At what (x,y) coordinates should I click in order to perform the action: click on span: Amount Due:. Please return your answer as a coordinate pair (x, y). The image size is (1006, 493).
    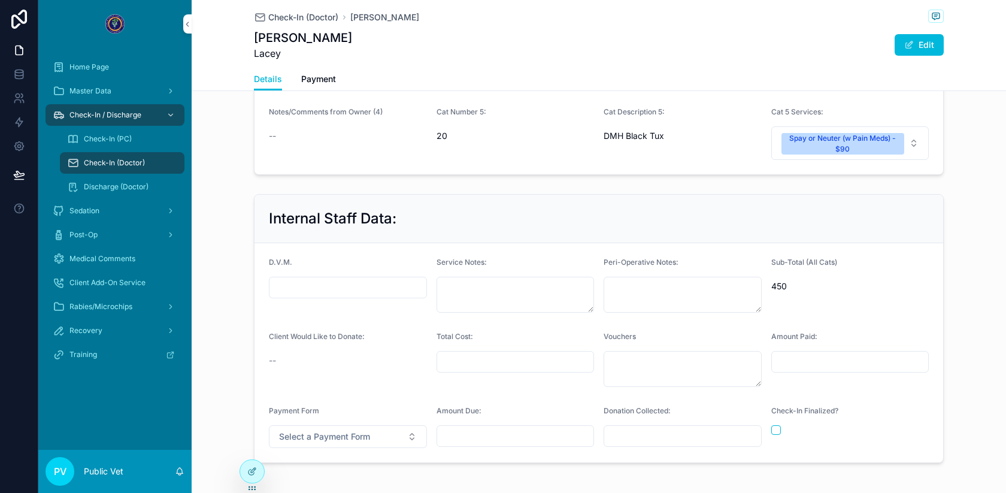
    Looking at the image, I should click on (458, 410).